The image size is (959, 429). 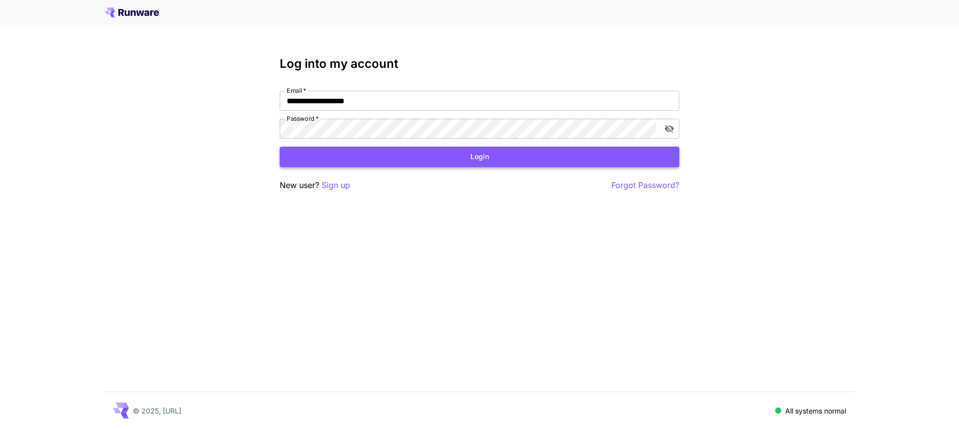 What do you see at coordinates (336, 185) in the screenshot?
I see `button: Sign up` at bounding box center [336, 185].